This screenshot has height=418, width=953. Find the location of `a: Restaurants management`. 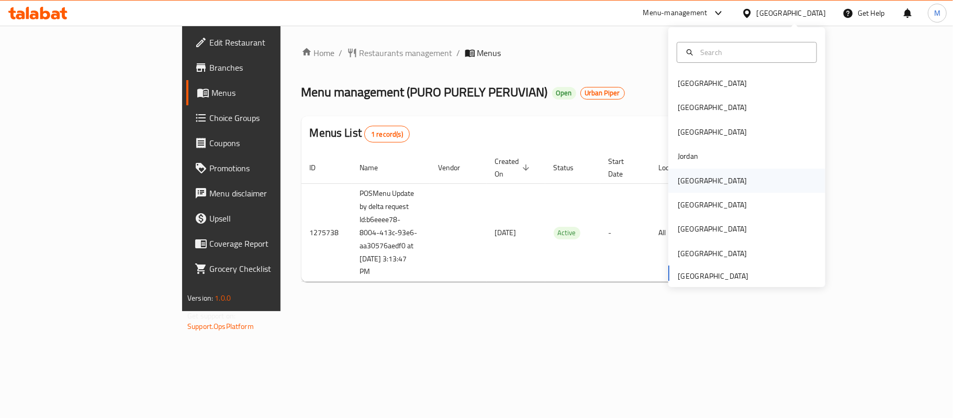

a: Restaurants management is located at coordinates (400, 53).